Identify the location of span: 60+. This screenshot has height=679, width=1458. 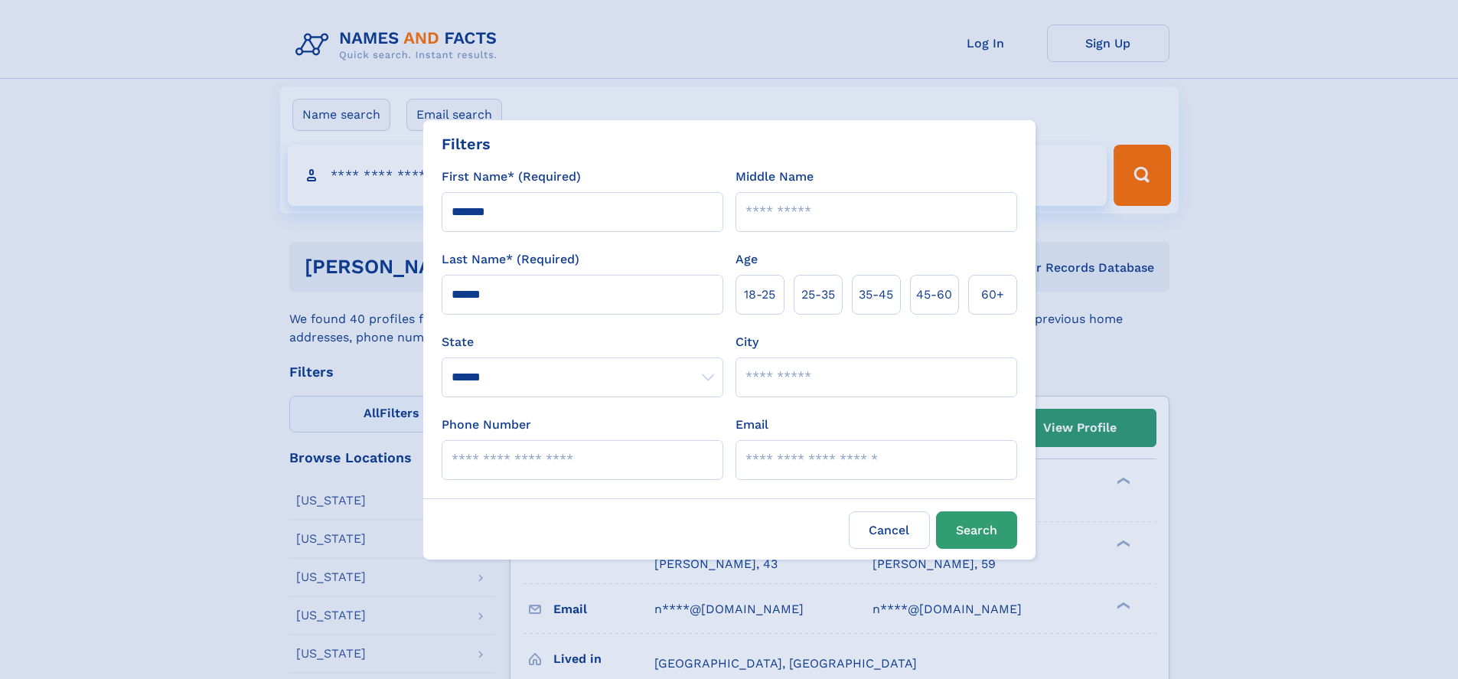
(992, 295).